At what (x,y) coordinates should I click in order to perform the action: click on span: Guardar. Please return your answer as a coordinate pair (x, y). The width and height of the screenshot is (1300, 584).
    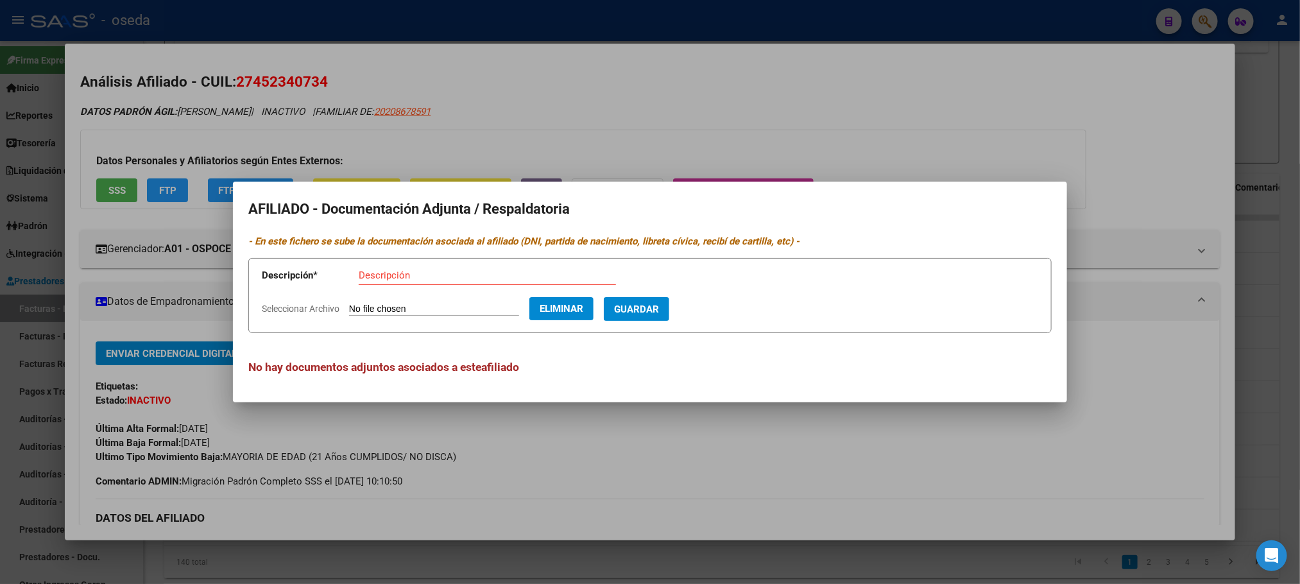
    Looking at the image, I should click on (637, 309).